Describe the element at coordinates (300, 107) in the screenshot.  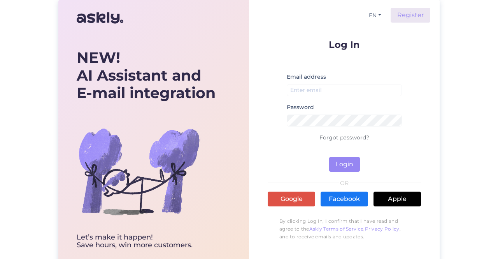
I see `label: Password` at that location.